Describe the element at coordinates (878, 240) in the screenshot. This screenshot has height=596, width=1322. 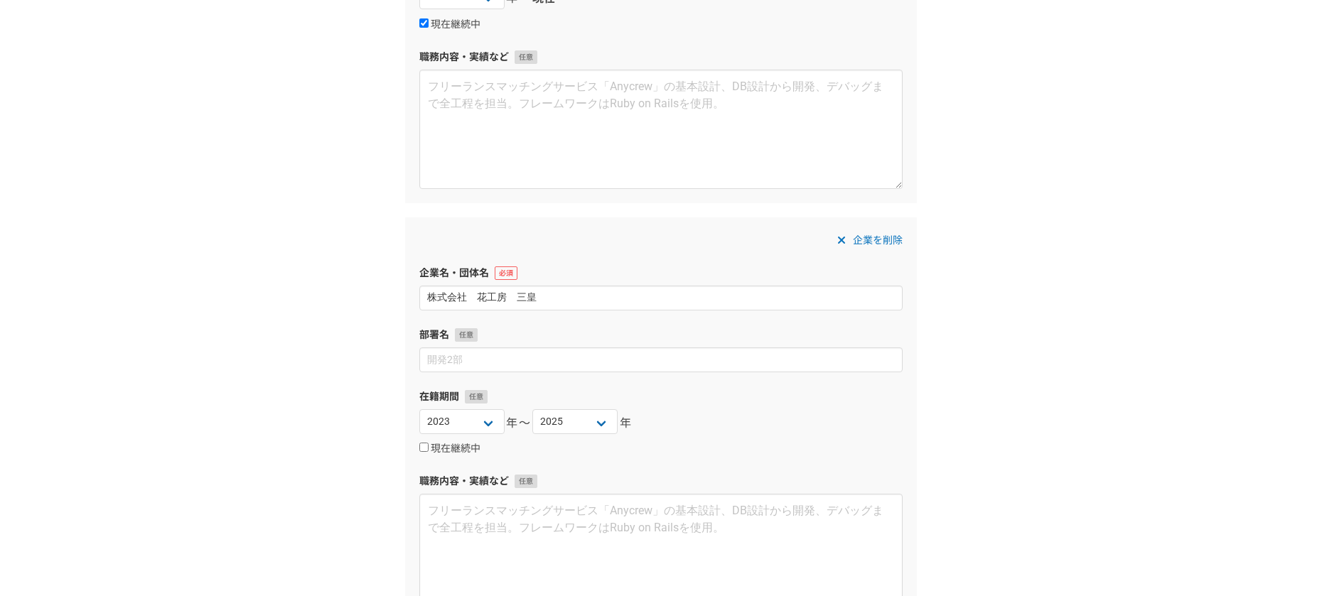
I see `span: 企業を削除` at that location.